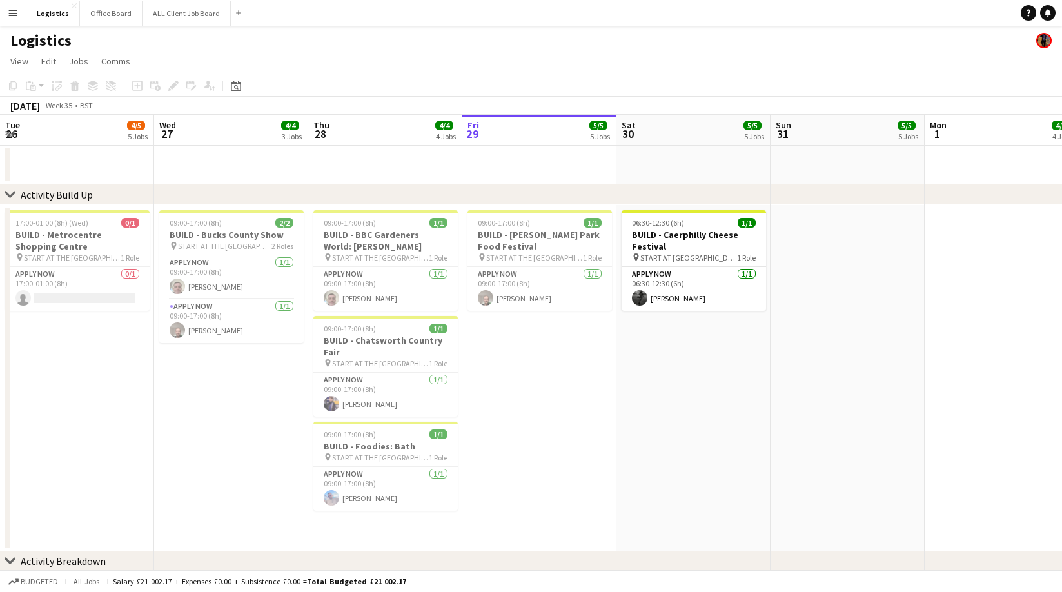  What do you see at coordinates (52, 222) in the screenshot?
I see `span: 17:00-01:00 (8h) (Wed)` at bounding box center [52, 222].